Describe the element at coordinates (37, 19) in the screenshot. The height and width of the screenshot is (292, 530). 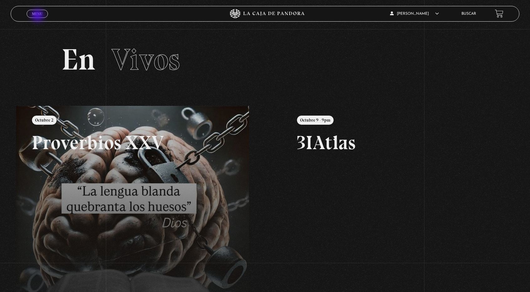
I see `span: Cerrar` at that location.